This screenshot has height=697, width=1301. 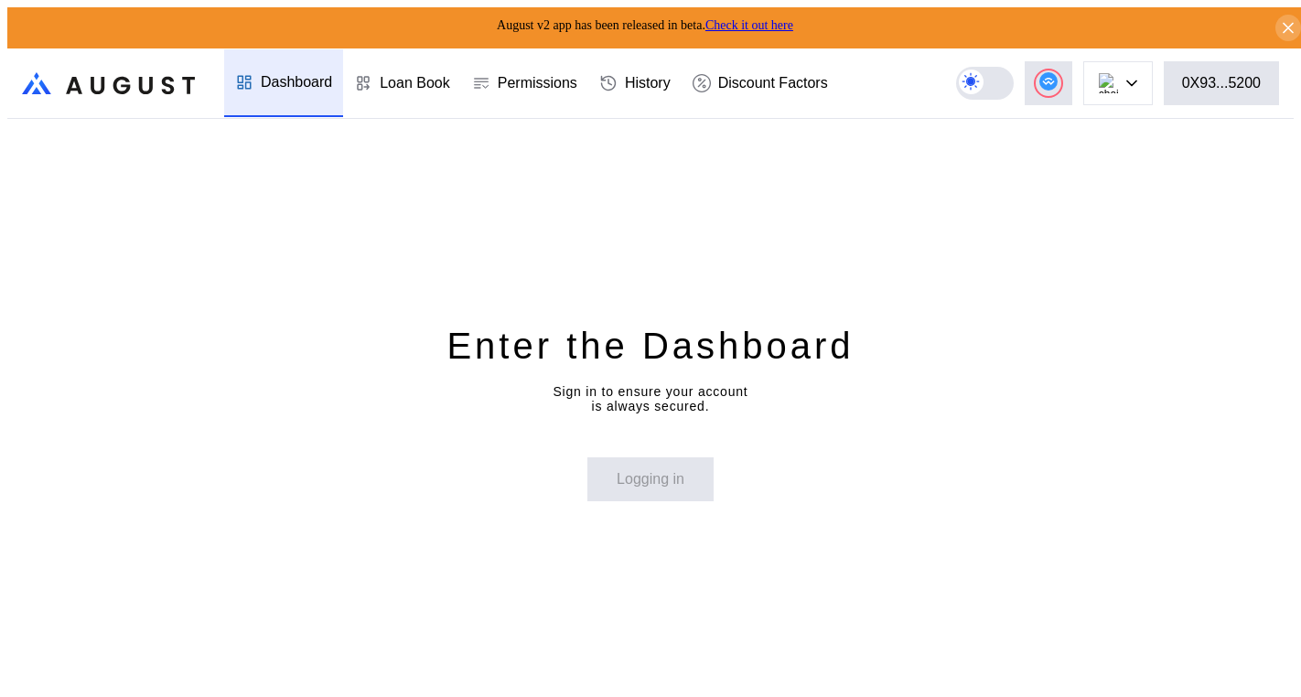 What do you see at coordinates (296, 82) in the screenshot?
I see `div: Dashboard` at bounding box center [296, 82].